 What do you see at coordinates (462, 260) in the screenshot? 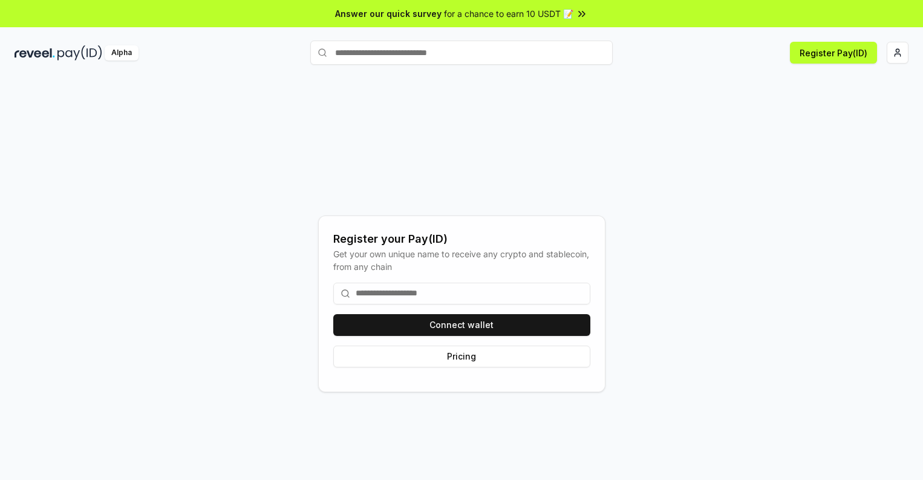
I see `div: Get your own unique name to receive any crypto and stablecoin, from any chain` at bounding box center [462, 260].